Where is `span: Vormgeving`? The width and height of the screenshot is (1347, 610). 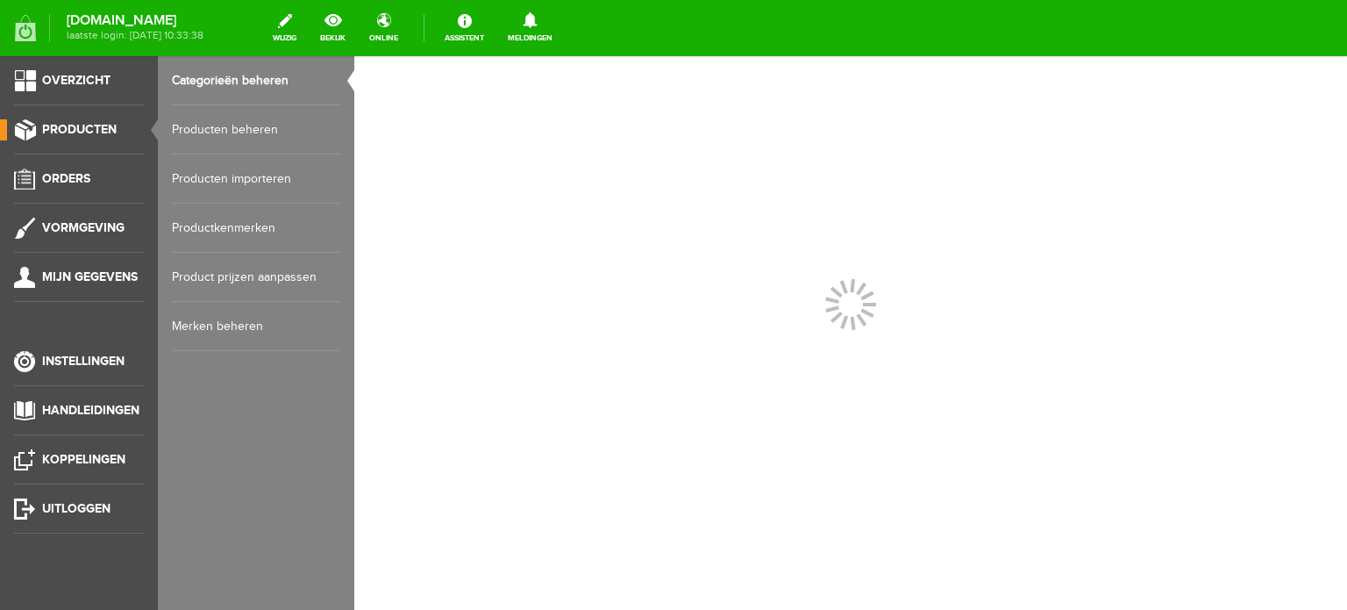 span: Vormgeving is located at coordinates (83, 227).